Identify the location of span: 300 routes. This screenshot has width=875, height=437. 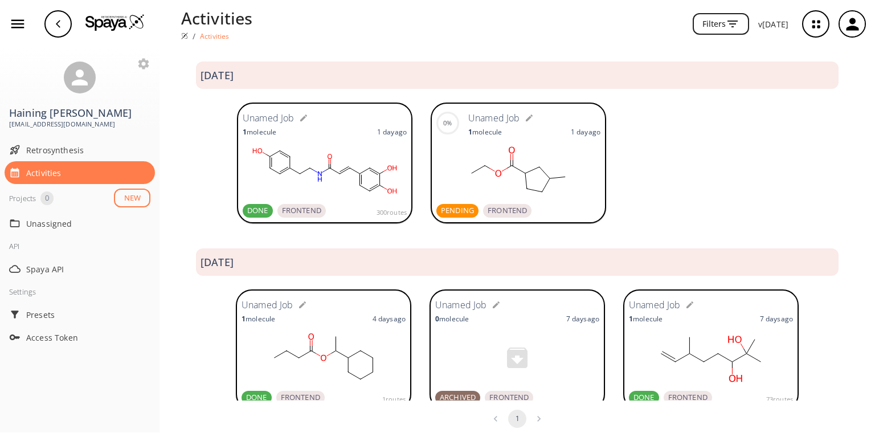
(391, 212).